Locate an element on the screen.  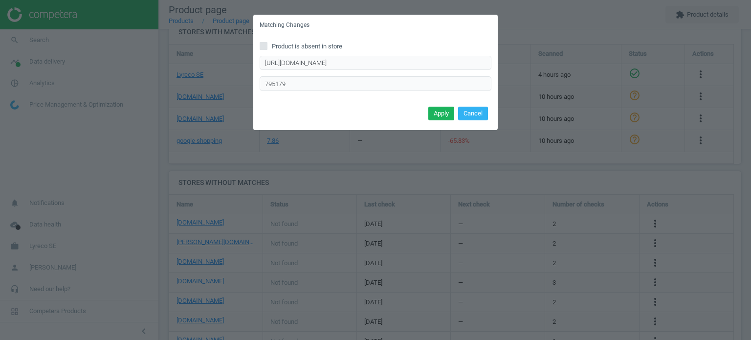
h5: Matching Changes is located at coordinates (285, 25).